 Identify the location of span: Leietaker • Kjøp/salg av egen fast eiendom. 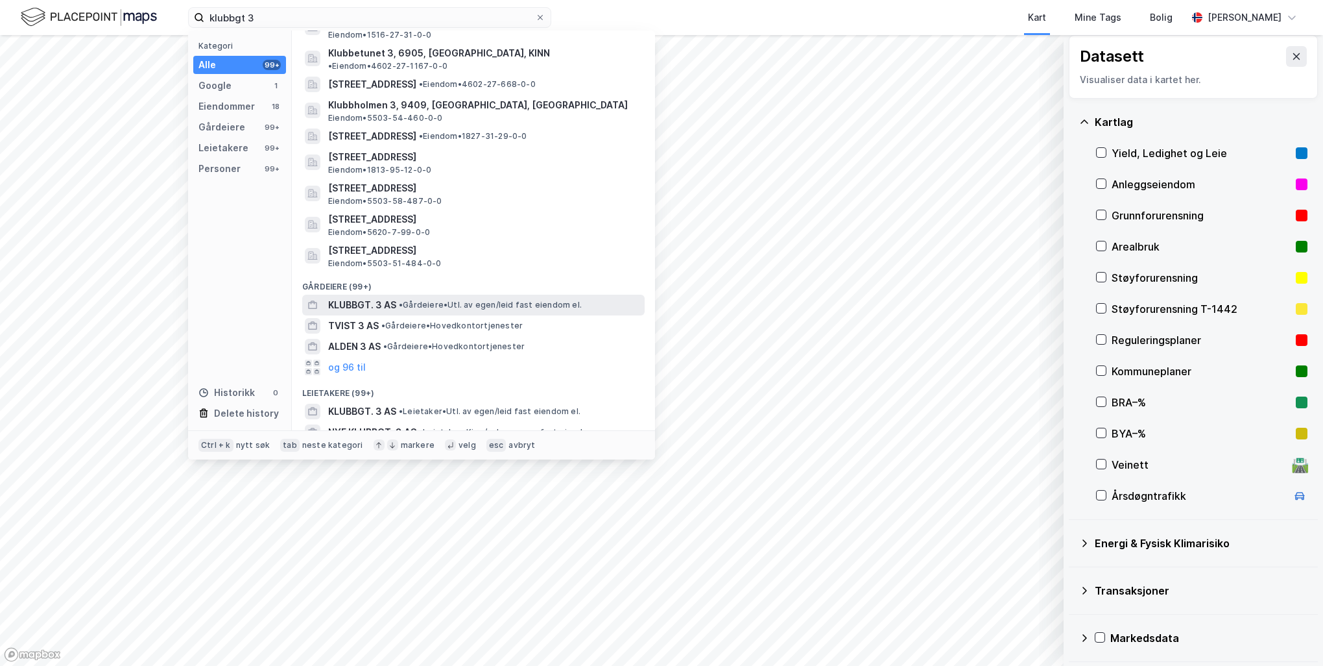
(507, 432).